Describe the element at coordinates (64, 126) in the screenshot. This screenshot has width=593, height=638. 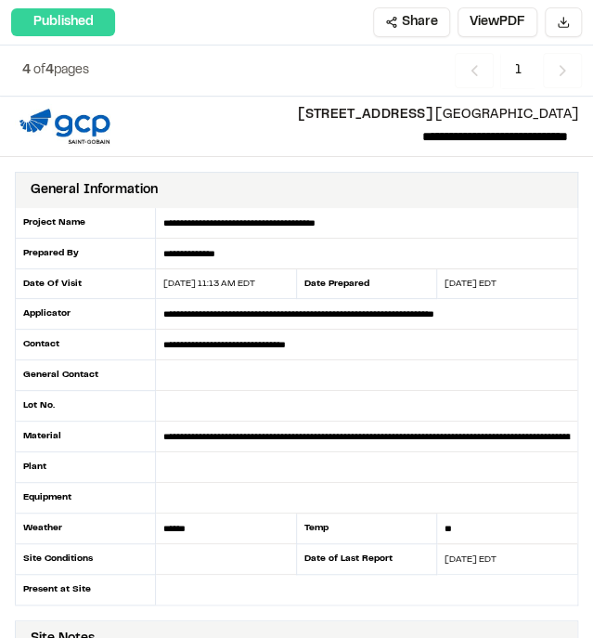
I see `img: file` at that location.